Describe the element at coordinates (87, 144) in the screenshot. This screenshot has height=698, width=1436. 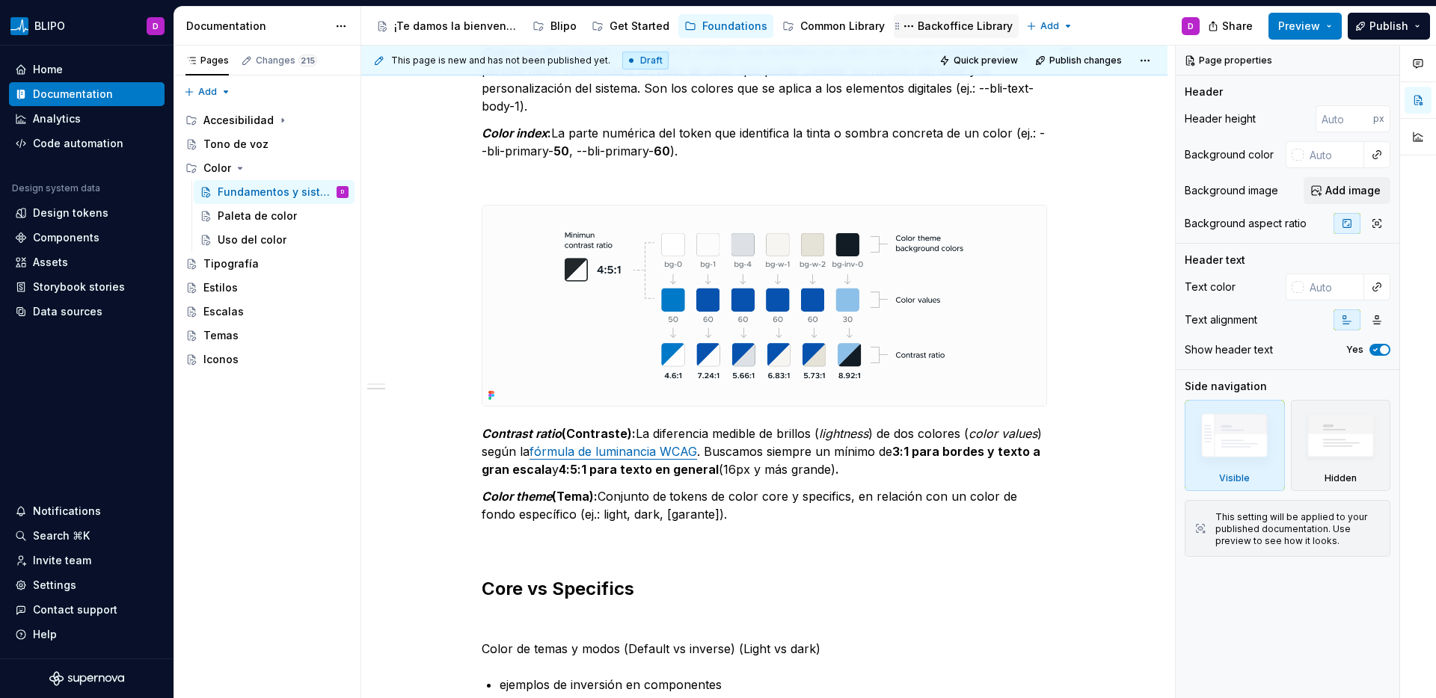
I see `a: Code automation` at that location.